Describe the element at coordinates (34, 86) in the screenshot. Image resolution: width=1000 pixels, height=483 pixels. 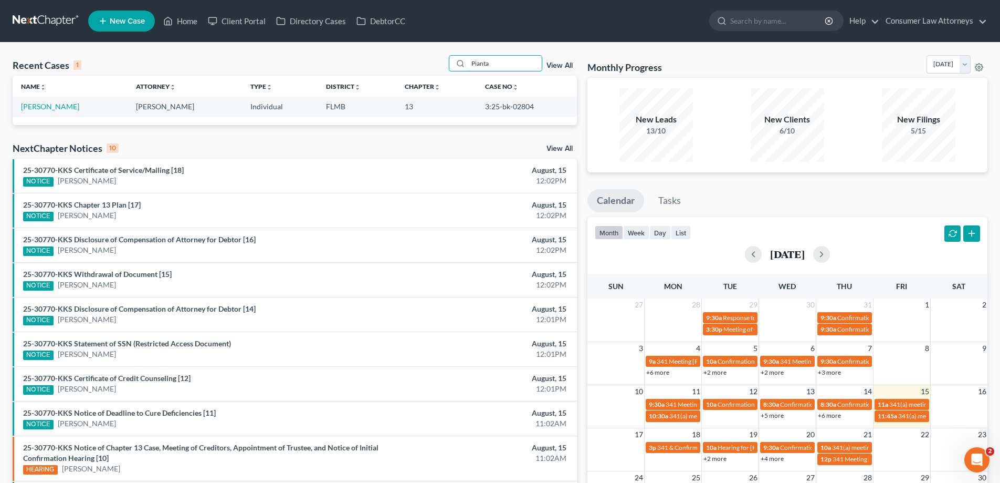
I see `a: Nameunfold_more` at that location.